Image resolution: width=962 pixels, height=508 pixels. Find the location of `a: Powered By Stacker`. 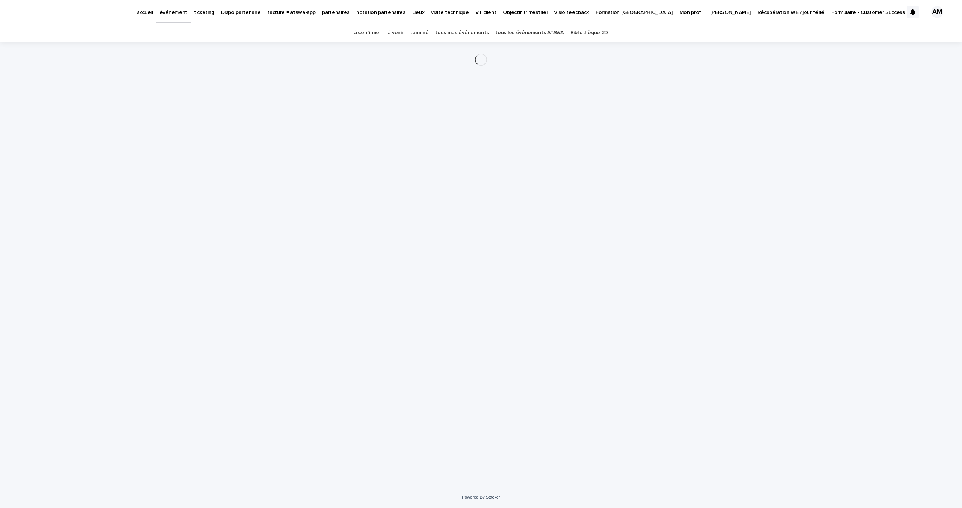

a: Powered By Stacker is located at coordinates (480, 497).